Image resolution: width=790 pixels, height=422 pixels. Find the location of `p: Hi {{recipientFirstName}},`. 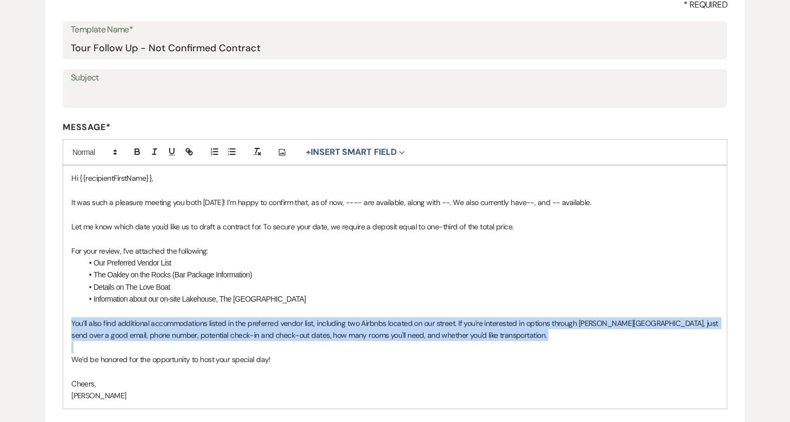

p: Hi {{recipientFirstName}}, is located at coordinates (395, 178).